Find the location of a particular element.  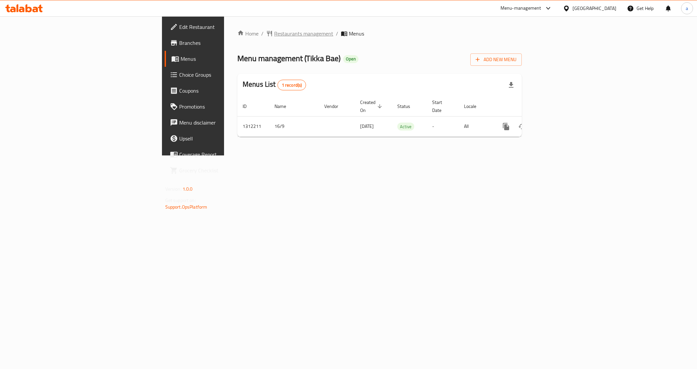

a: Menu disclaimer is located at coordinates (221, 122).